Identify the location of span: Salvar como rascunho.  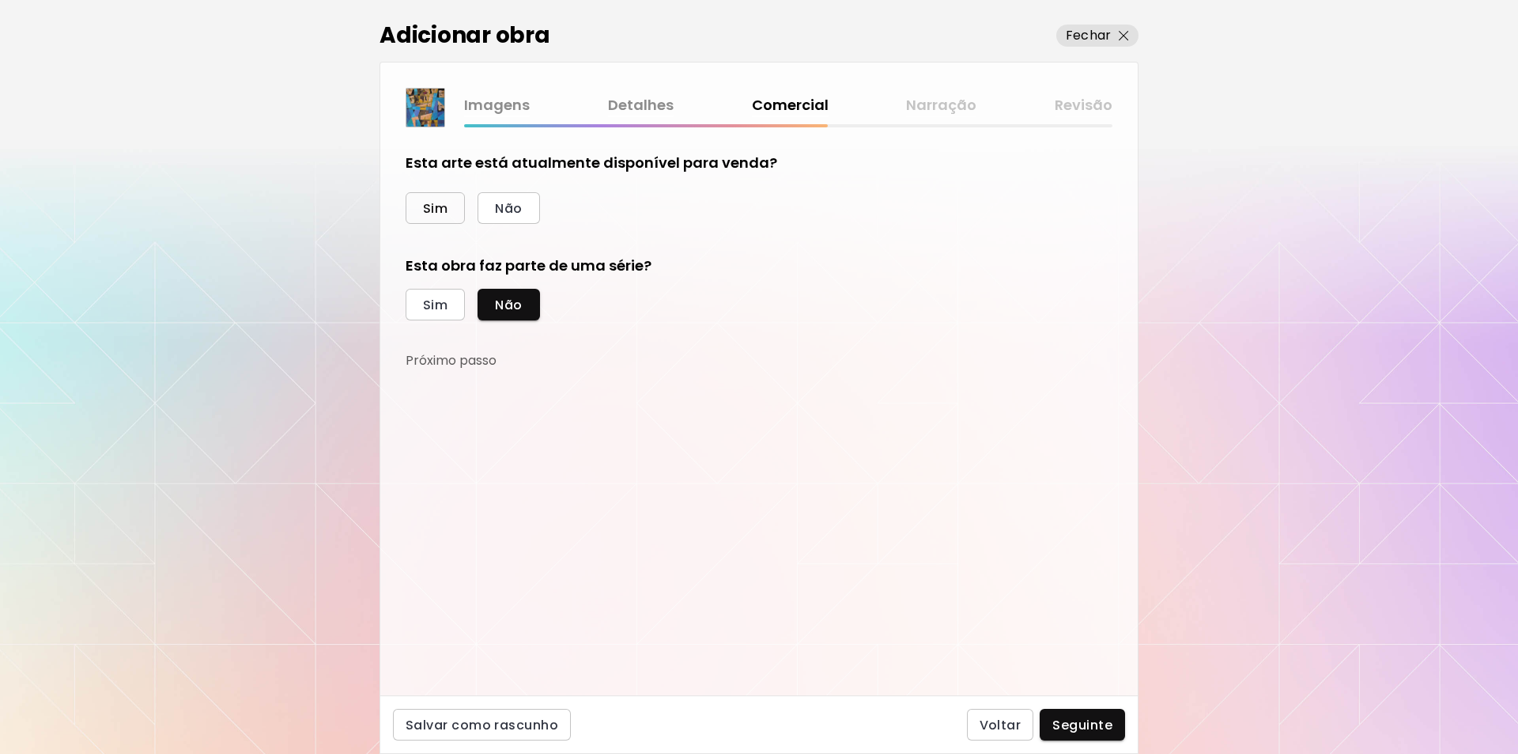
(482, 724).